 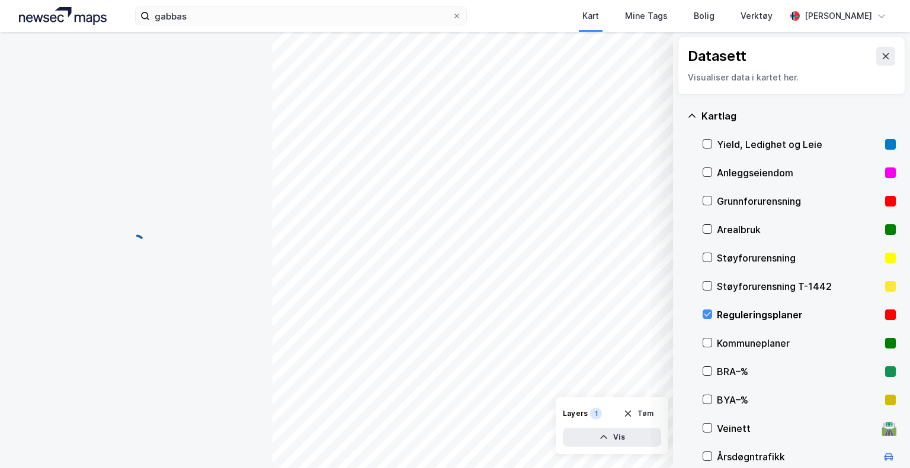 I want to click on button: Tøm, so click(x=638, y=414).